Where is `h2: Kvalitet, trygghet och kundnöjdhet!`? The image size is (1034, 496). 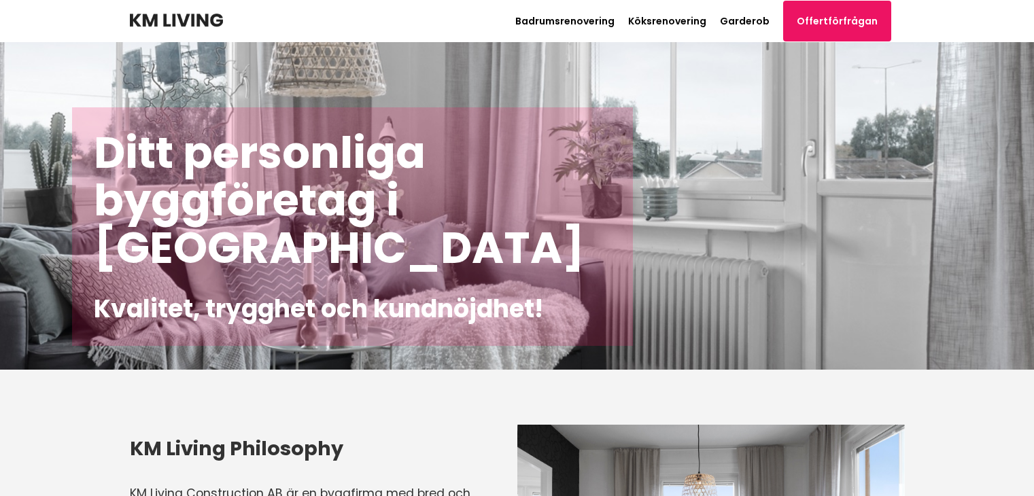 h2: Kvalitet, trygghet och kundnöjdhet! is located at coordinates (352, 309).